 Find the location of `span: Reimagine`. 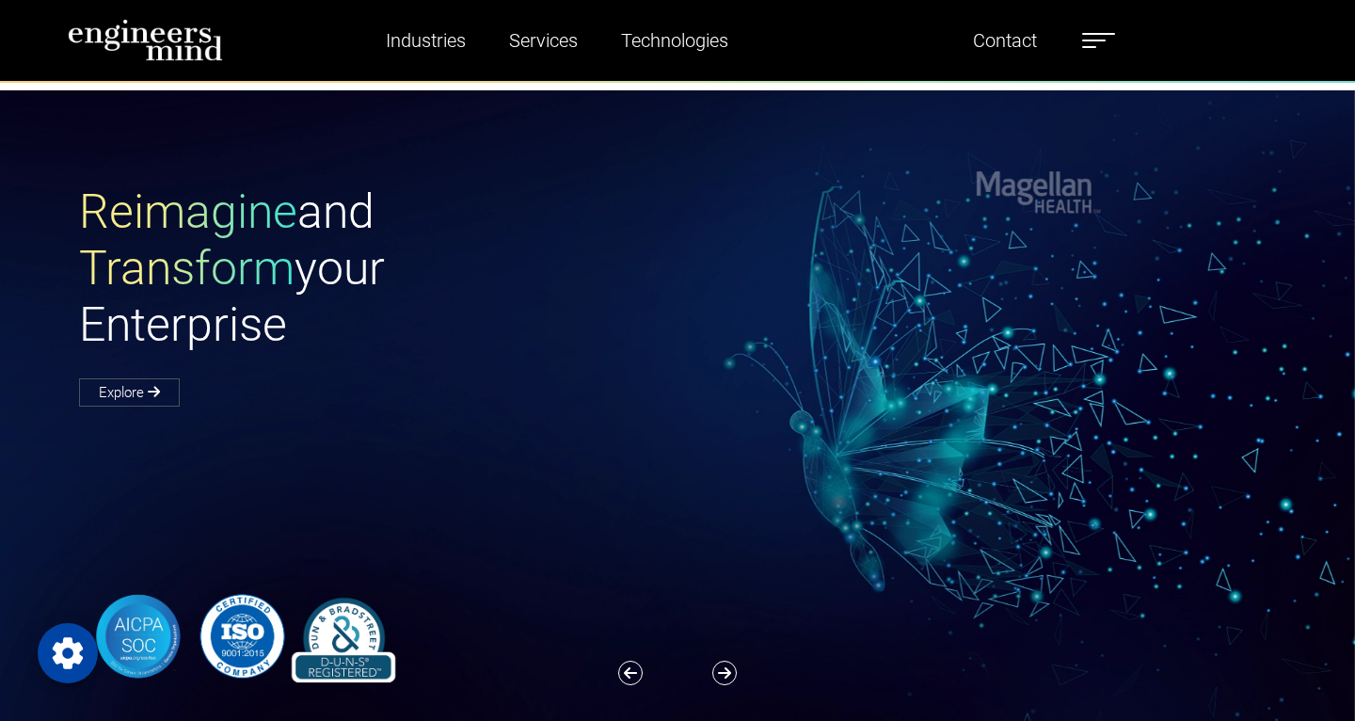

span: Reimagine is located at coordinates (188, 212).